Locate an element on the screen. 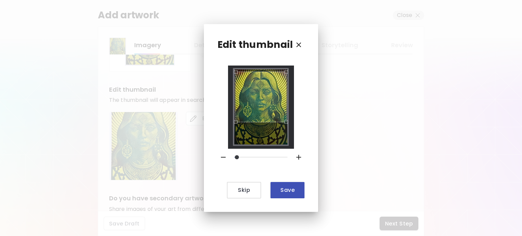  div: Use the arrow keys to move the crop selection area is located at coordinates (261, 97).